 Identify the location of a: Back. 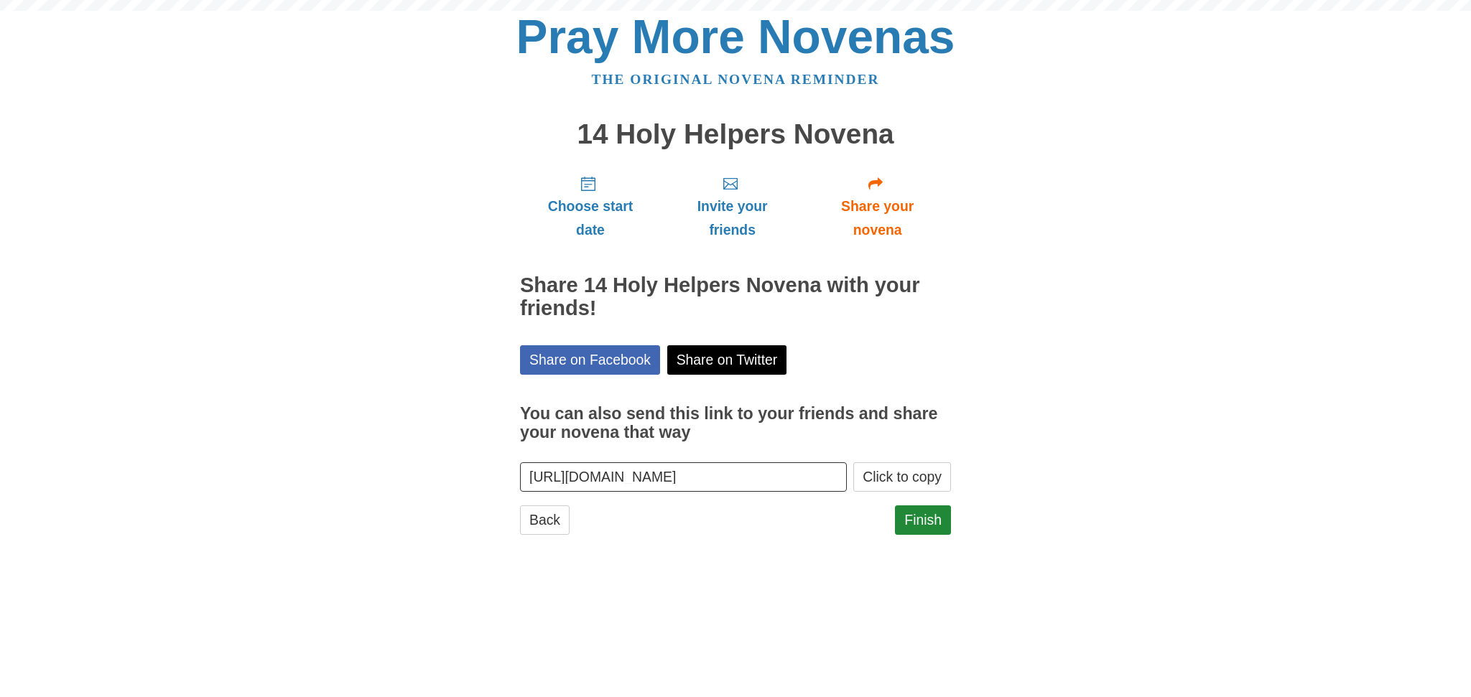
(544, 520).